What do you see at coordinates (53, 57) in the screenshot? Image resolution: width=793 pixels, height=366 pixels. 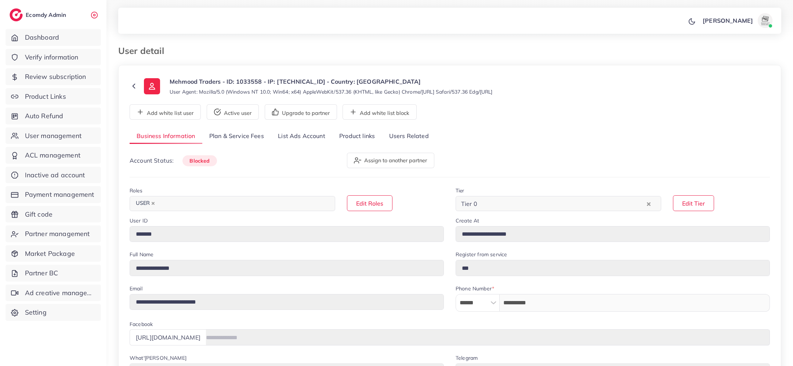 I see `a: Verify information` at bounding box center [53, 57].